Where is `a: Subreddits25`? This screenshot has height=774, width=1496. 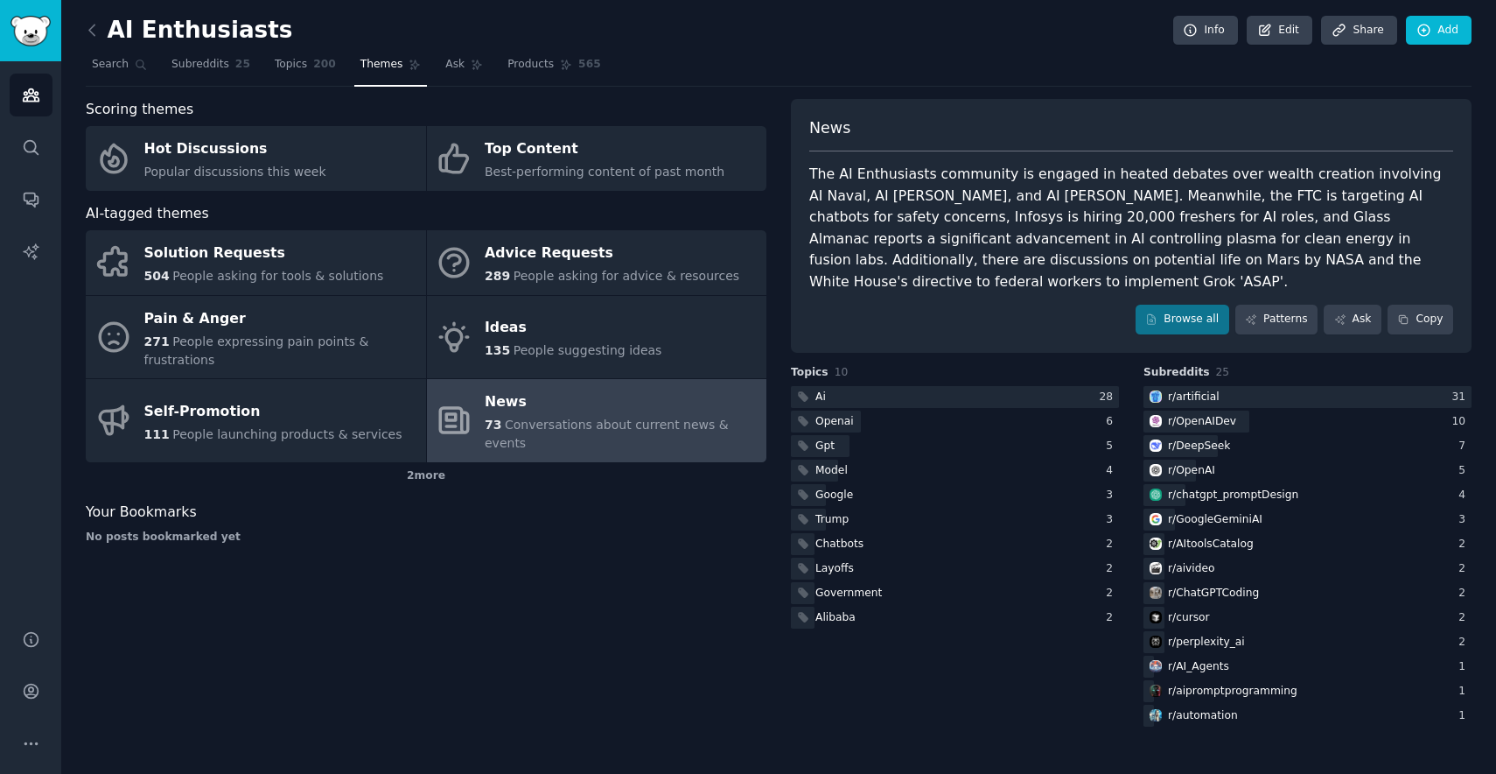
a: Subreddits25 is located at coordinates (211, 68).